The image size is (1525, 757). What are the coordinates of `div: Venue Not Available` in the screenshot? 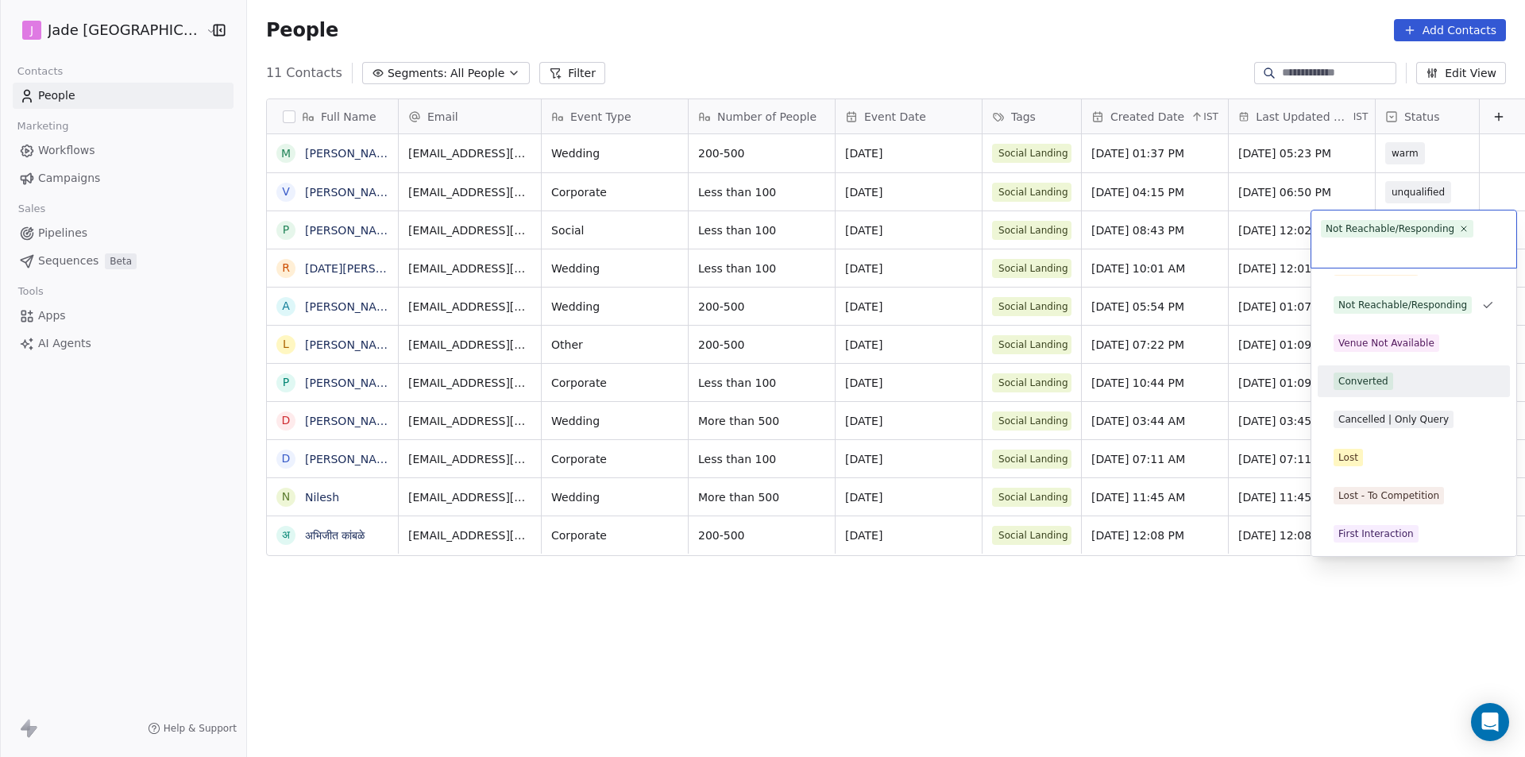 It's located at (1386, 343).